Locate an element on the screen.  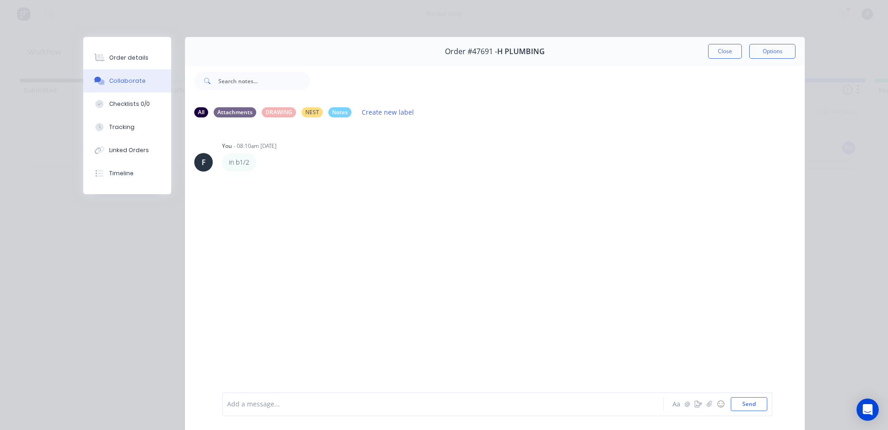
div: Open Intercom Messenger is located at coordinates (868, 410).